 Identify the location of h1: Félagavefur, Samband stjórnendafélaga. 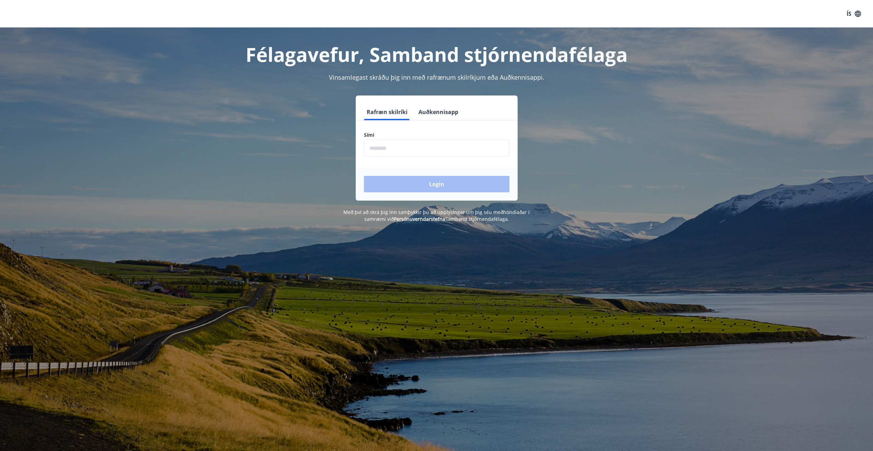
(437, 54).